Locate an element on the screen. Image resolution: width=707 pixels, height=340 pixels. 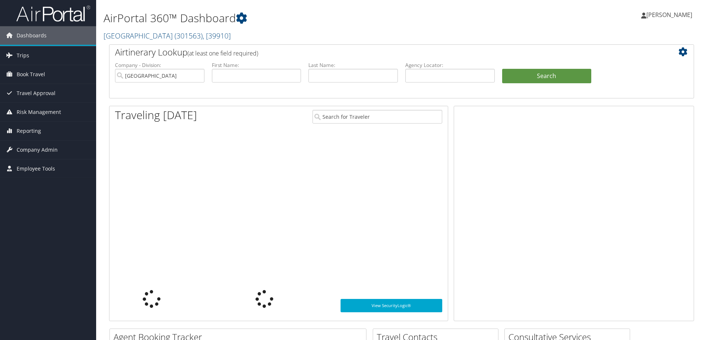
label: Last Name: is located at coordinates (353, 65).